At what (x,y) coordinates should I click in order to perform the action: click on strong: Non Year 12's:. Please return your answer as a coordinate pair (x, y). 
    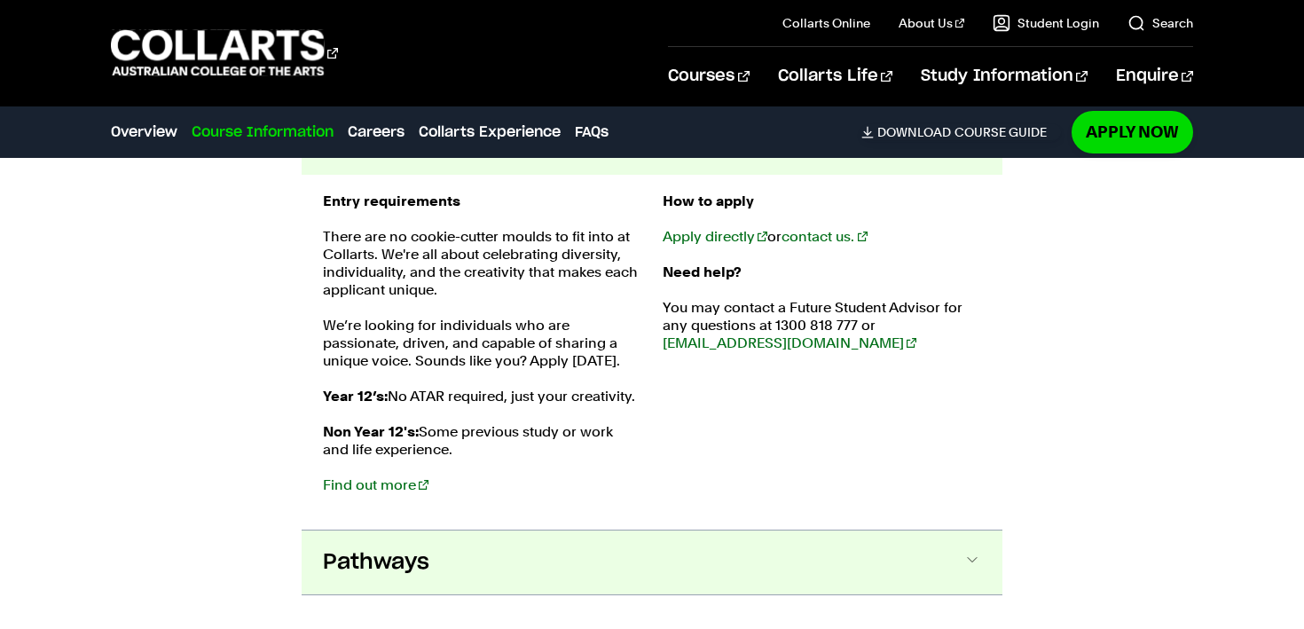
    Looking at the image, I should click on (371, 431).